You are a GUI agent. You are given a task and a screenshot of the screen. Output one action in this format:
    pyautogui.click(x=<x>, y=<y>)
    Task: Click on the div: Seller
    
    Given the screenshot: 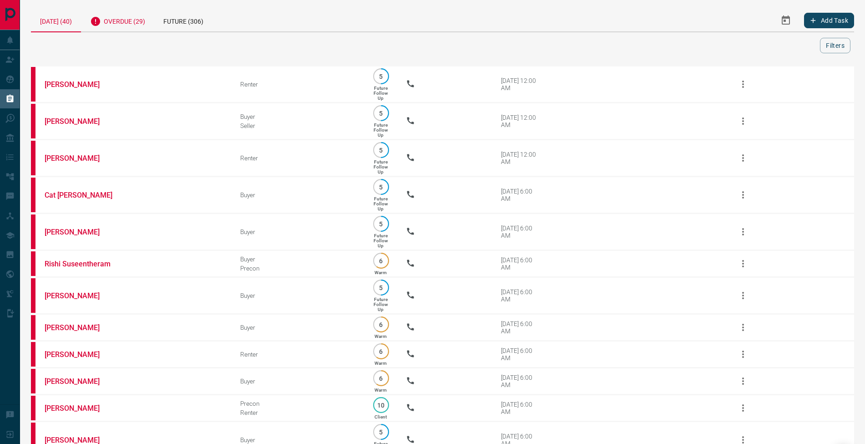 What is the action you would take?
    pyautogui.click(x=298, y=126)
    